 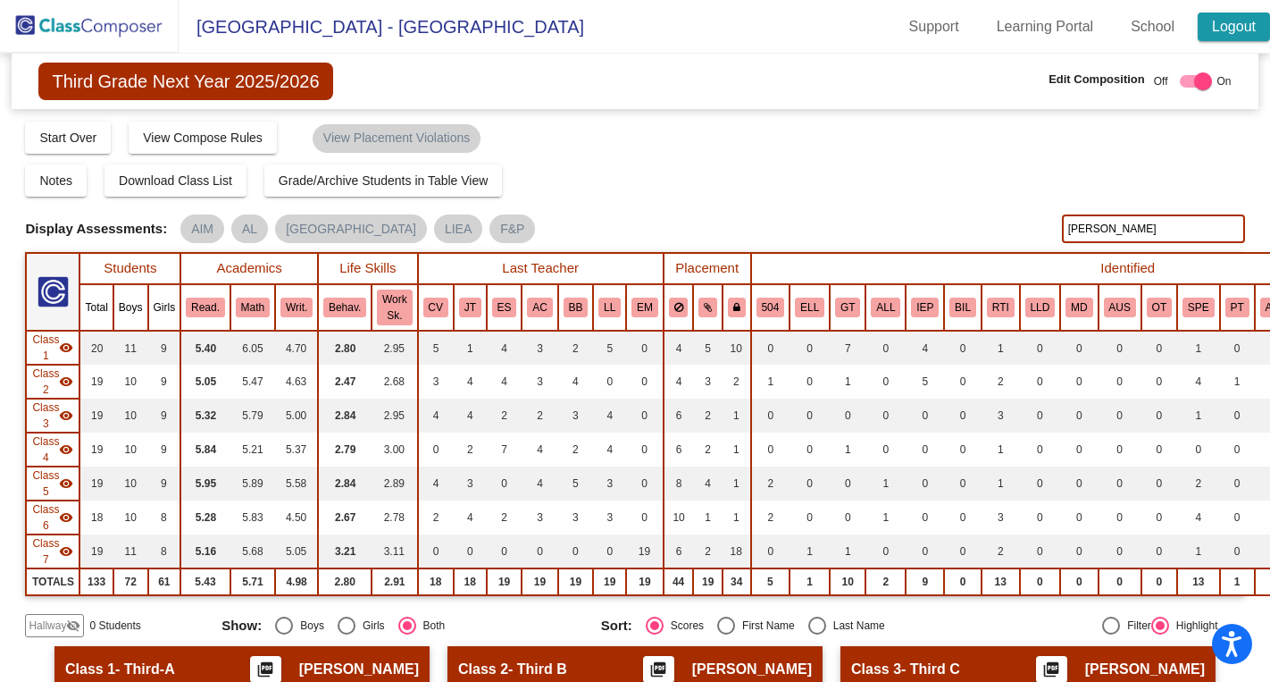 What do you see at coordinates (458, 229) in the screenshot?
I see `mat-chip: LIEA` at bounding box center [458, 229].